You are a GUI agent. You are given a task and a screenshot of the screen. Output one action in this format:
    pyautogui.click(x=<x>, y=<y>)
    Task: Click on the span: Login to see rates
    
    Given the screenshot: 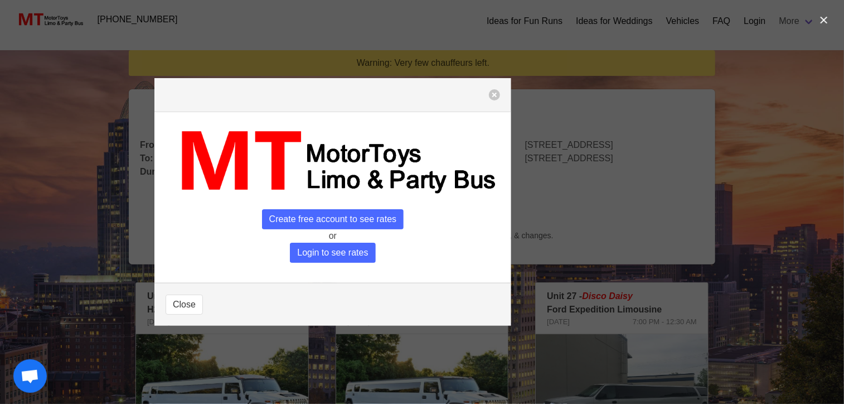 What is the action you would take?
    pyautogui.click(x=332, y=253)
    